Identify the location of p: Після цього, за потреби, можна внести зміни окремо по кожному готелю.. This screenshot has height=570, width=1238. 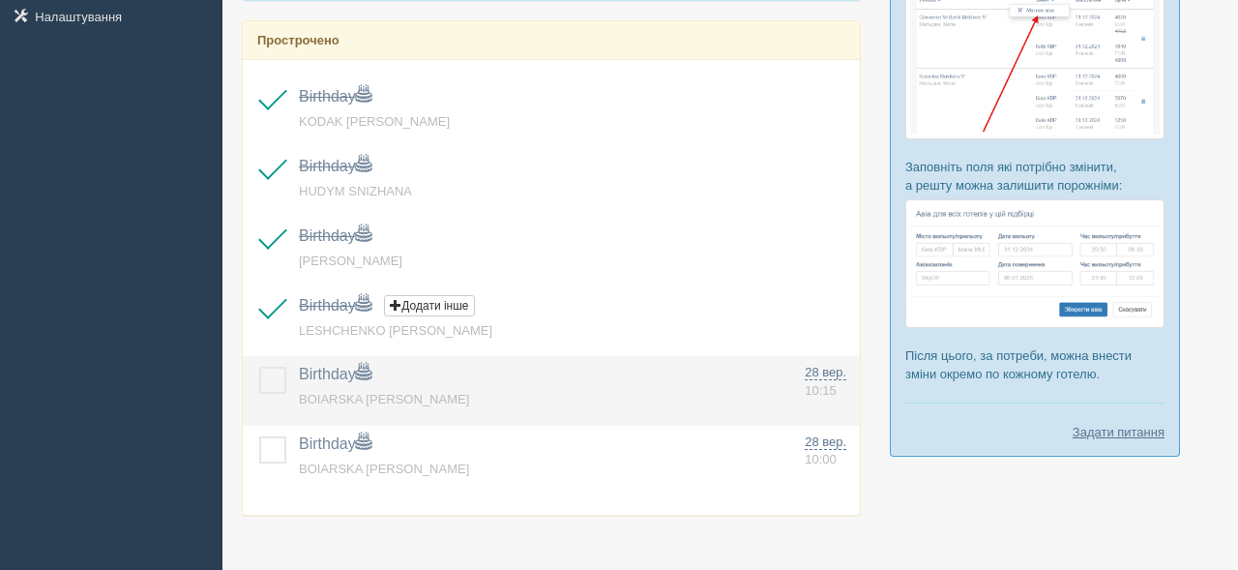
(1035, 365).